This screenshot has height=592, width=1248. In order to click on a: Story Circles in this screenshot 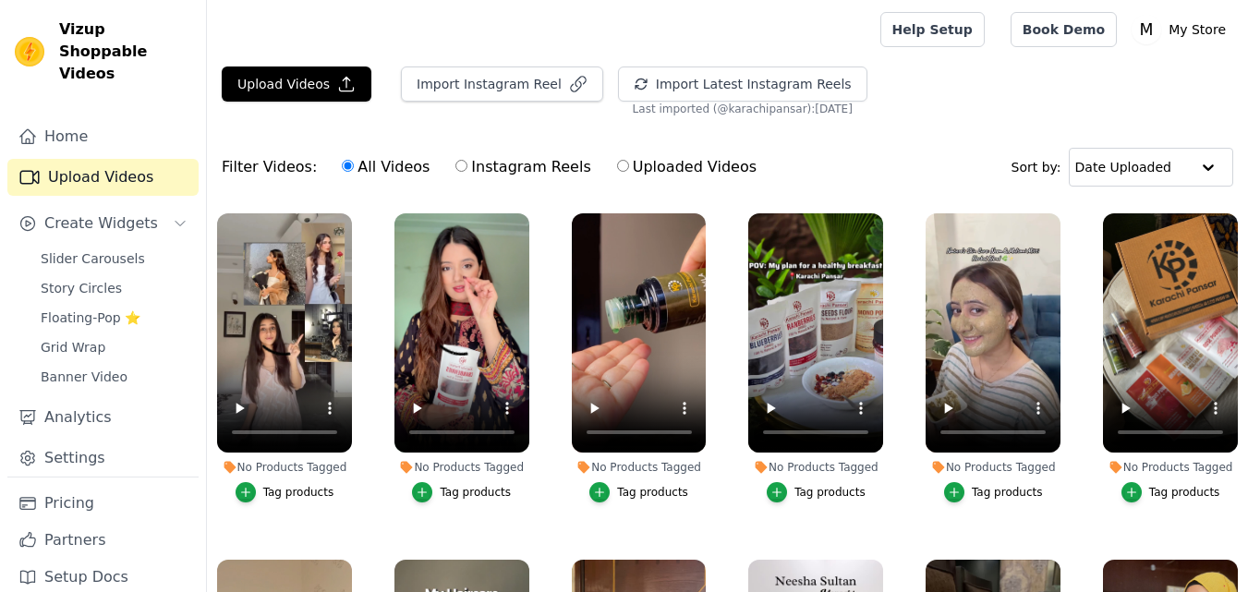, I will do `click(114, 288)`.